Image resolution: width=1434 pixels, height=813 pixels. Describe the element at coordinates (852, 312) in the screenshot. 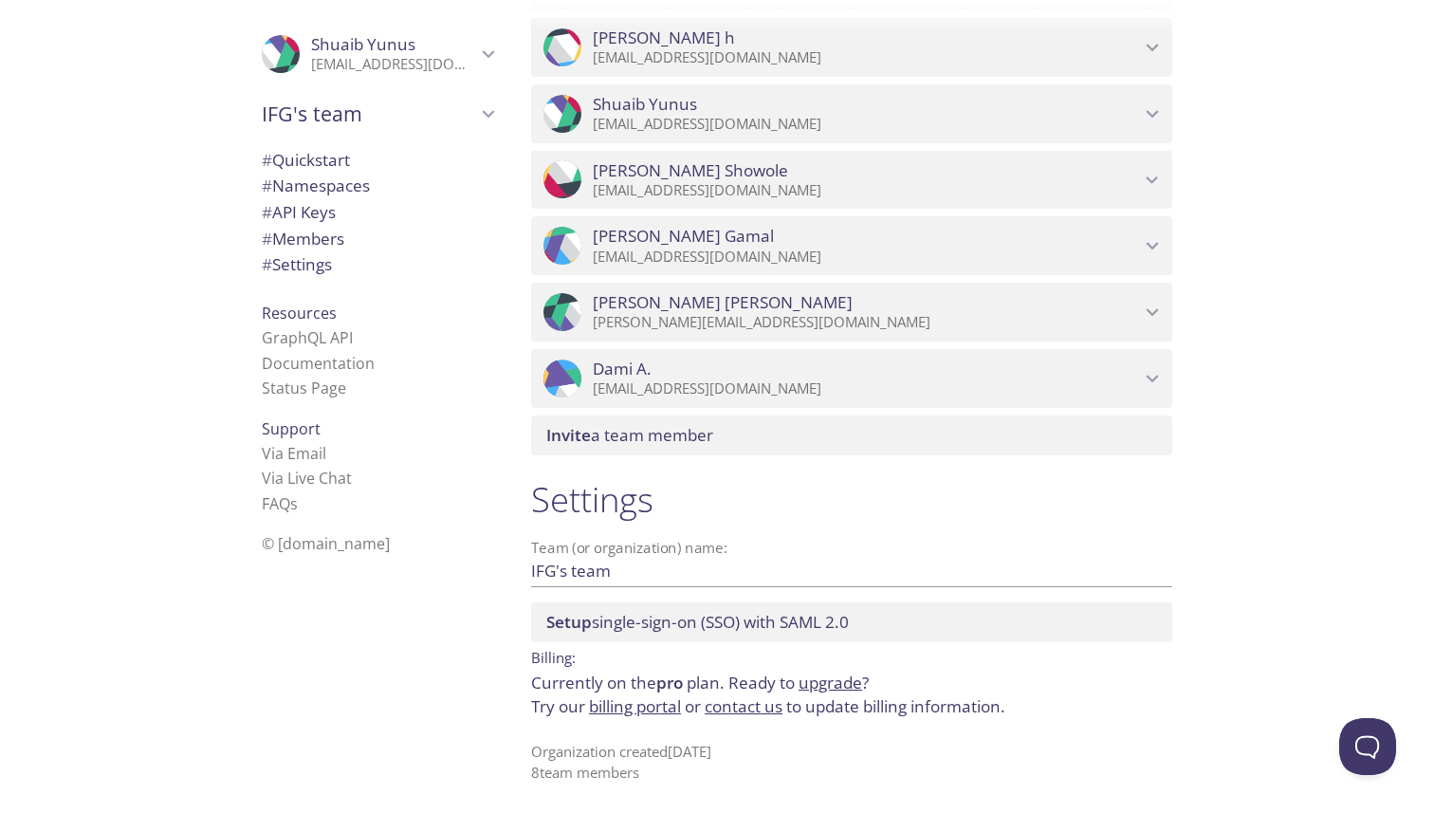

I see `div: Mohsin Patel` at that location.